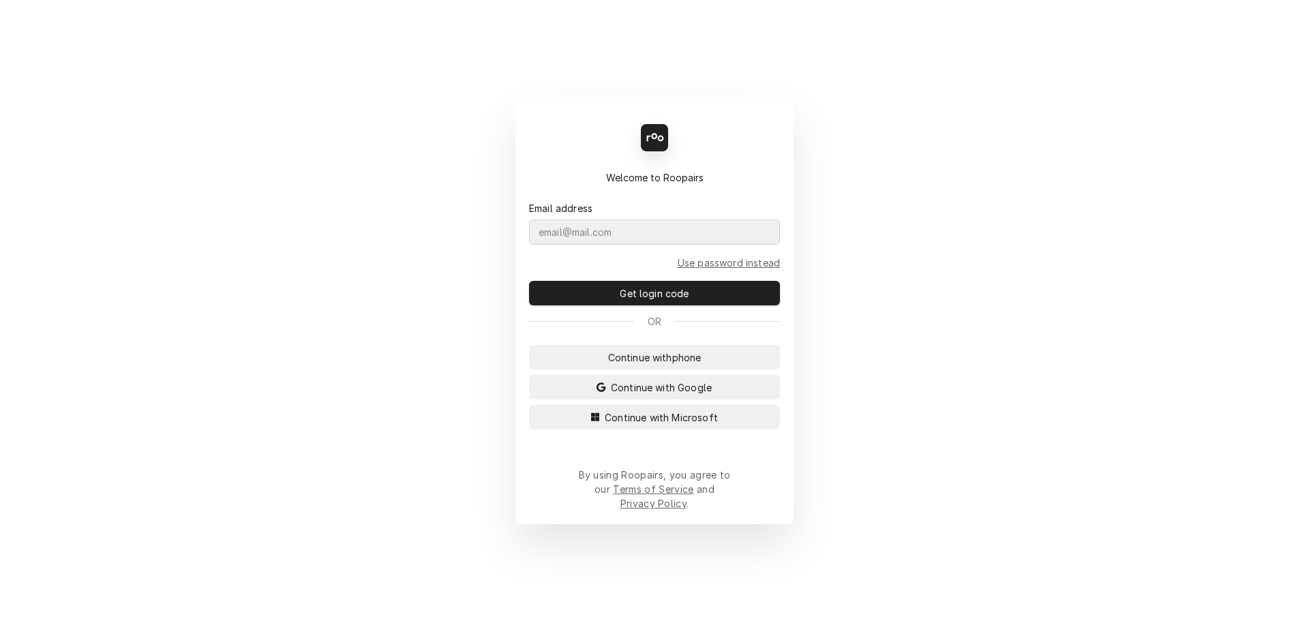 The image size is (1309, 621). Describe the element at coordinates (654, 293) in the screenshot. I see `button: Get login code` at that location.